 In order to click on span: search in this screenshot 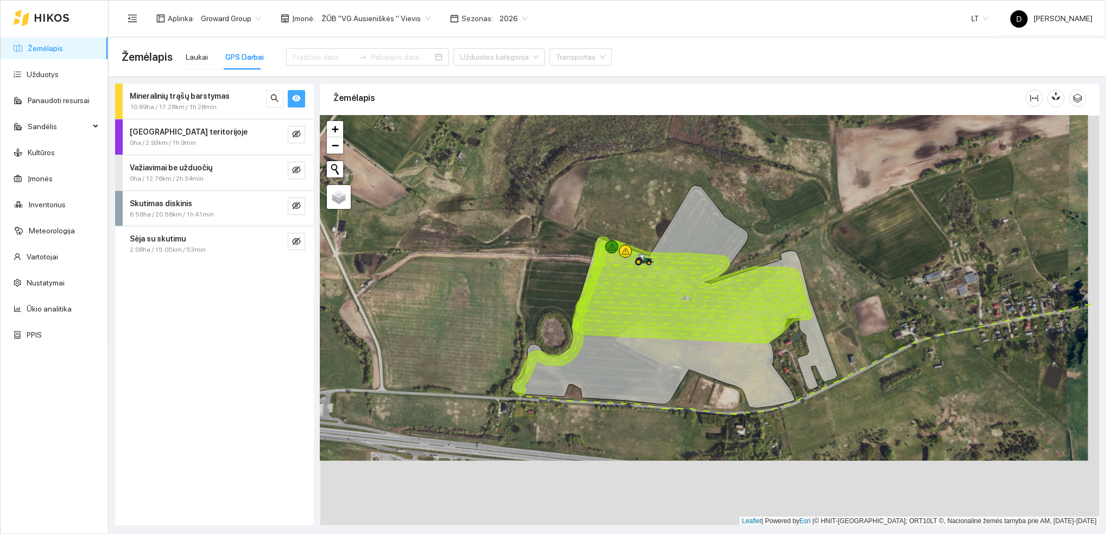, I will do `click(275, 99)`.